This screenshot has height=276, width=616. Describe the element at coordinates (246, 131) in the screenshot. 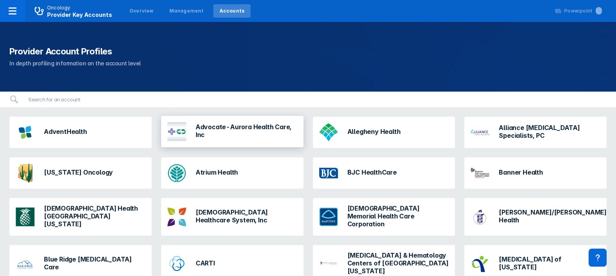

I see `h3: Advocate-Aurora Health Care, Inc` at that location.